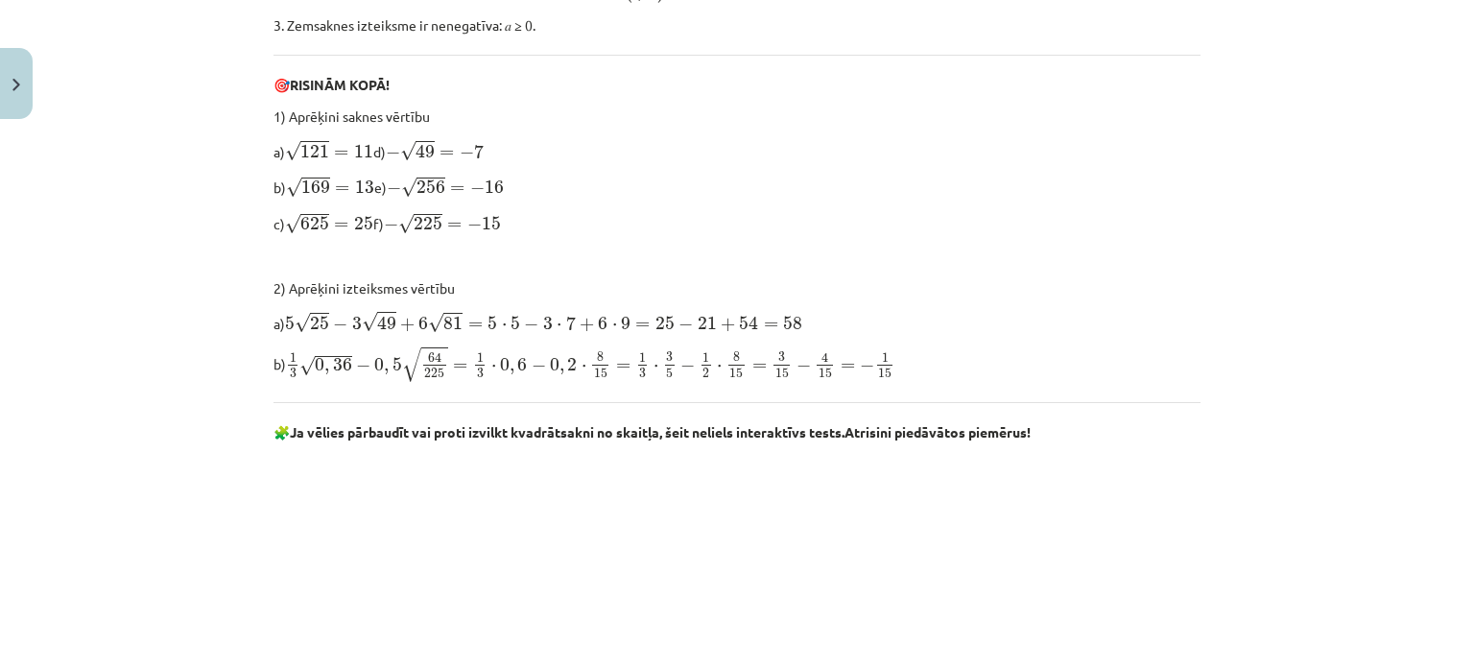 This screenshot has width=1474, height=667. Describe the element at coordinates (938, 432) in the screenshot. I see `b: Atrisini piedāvātos piemērus!` at that location.